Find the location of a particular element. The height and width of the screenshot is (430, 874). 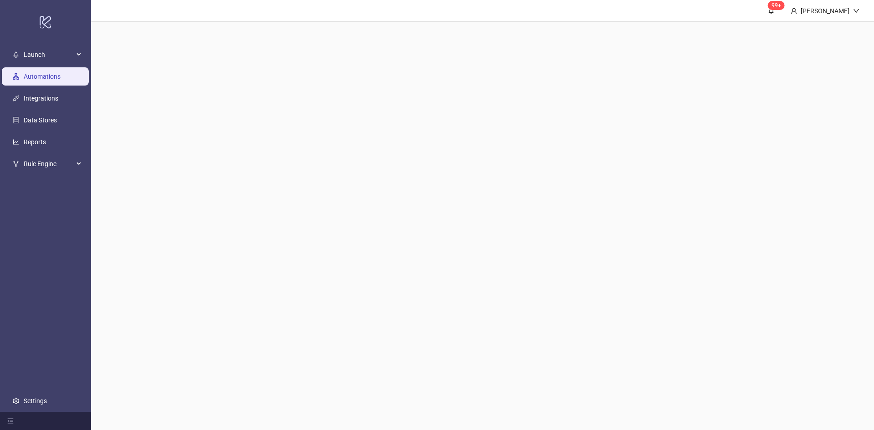

a: Automations is located at coordinates (42, 76).